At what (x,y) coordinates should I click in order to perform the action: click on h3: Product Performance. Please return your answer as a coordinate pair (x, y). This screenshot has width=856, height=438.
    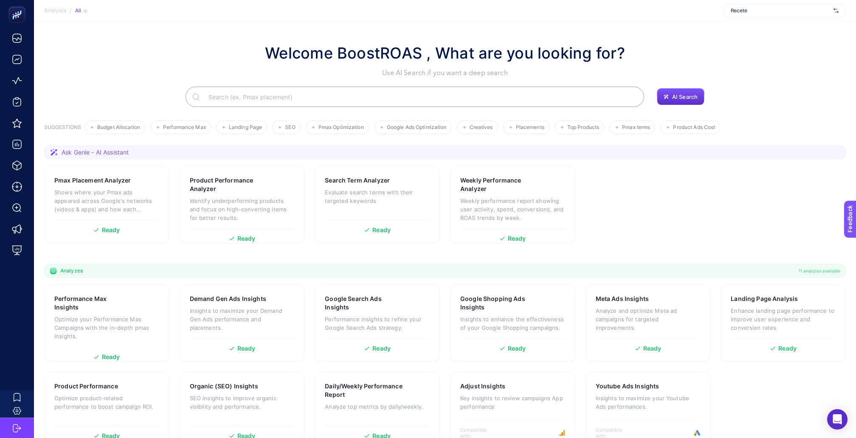
    Looking at the image, I should click on (86, 386).